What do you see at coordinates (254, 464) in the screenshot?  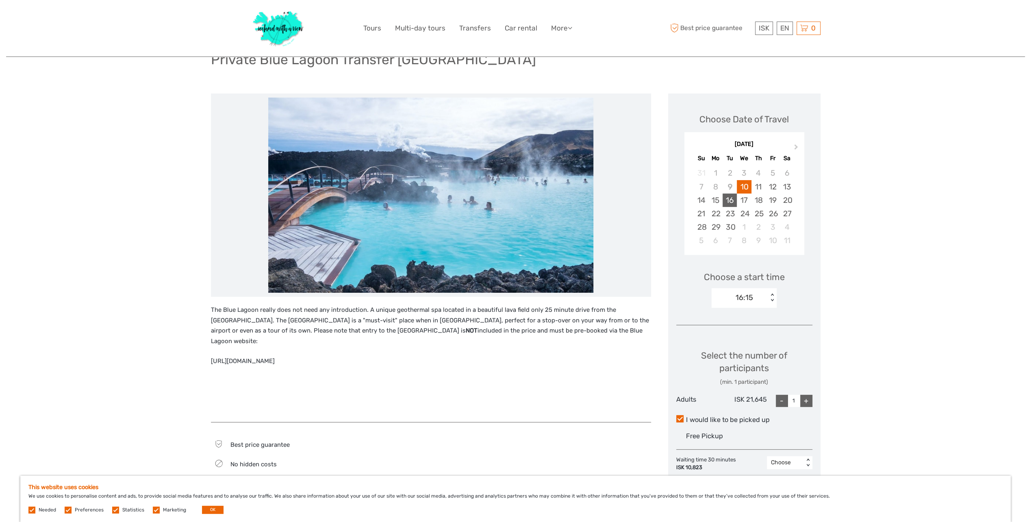 I see `span: No hidden costs` at bounding box center [254, 464].